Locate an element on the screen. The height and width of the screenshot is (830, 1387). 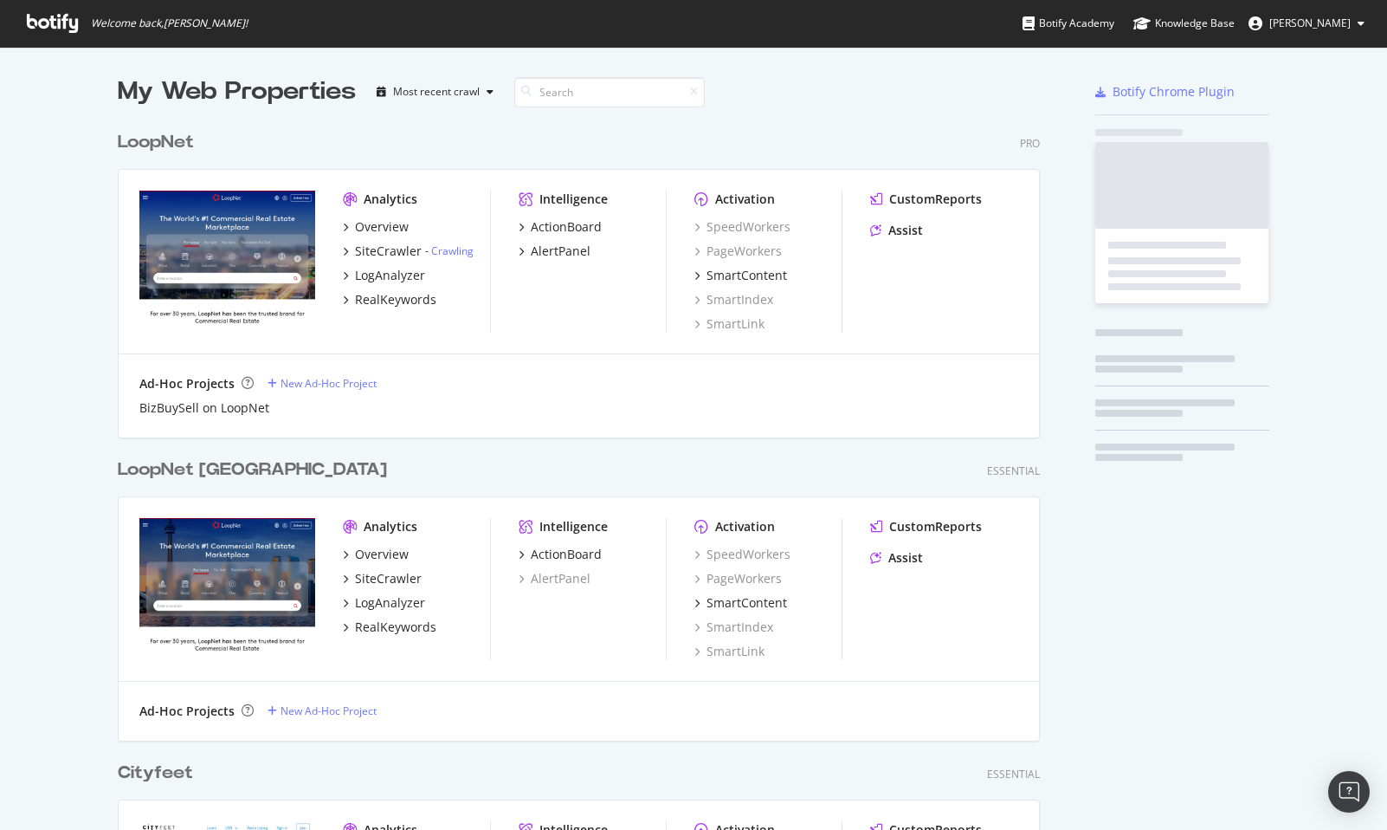
a: Crawling is located at coordinates (452, 250).